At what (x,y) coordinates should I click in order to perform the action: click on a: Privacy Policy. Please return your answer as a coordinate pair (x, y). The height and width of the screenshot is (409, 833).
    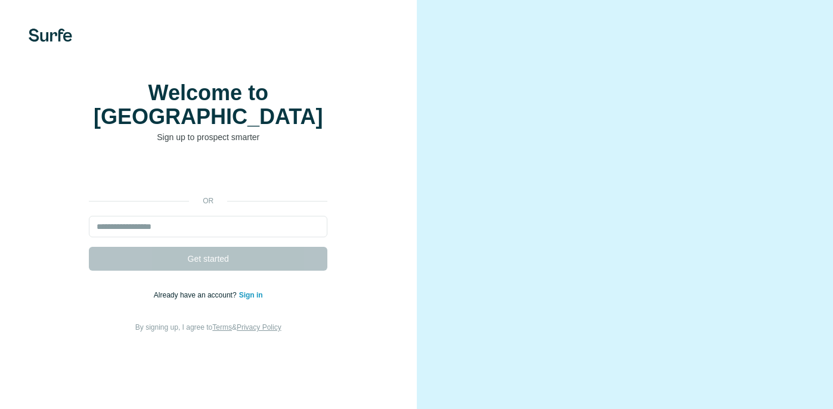
    Looking at the image, I should click on (259, 327).